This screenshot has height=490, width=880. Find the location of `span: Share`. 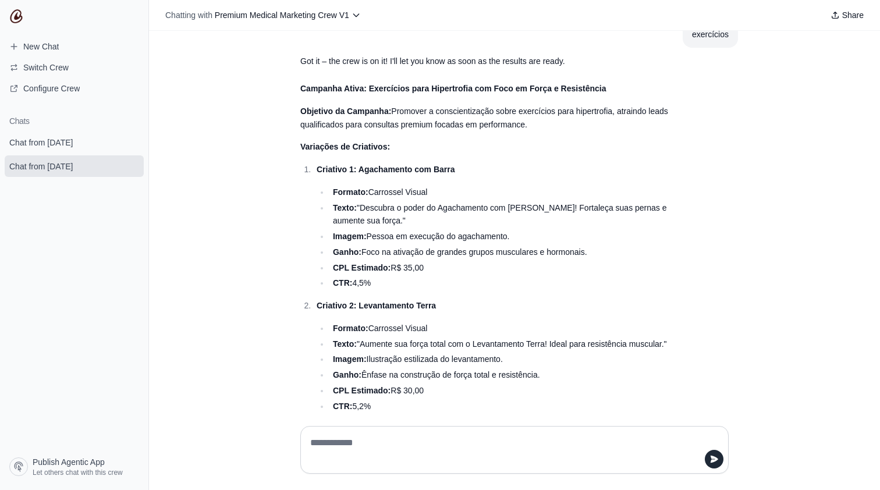

span: Share is located at coordinates (853, 15).